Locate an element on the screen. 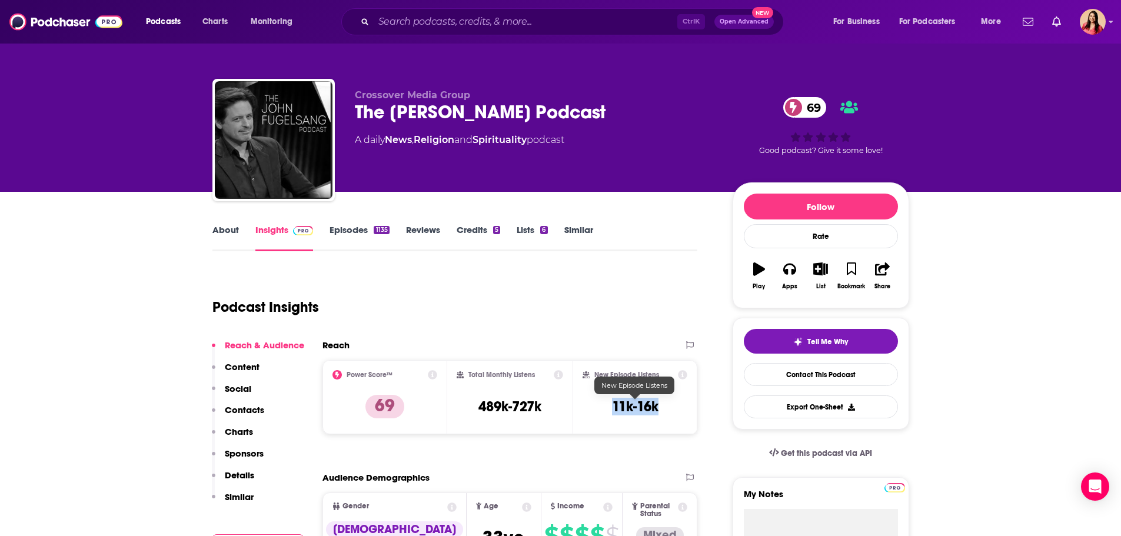 Image resolution: width=1121 pixels, height=536 pixels. div: Bookmark is located at coordinates (851, 286).